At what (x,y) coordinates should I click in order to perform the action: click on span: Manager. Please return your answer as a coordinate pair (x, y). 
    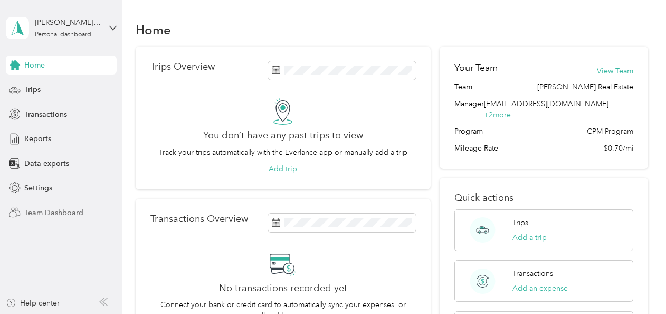
    Looking at the image, I should click on (469, 109).